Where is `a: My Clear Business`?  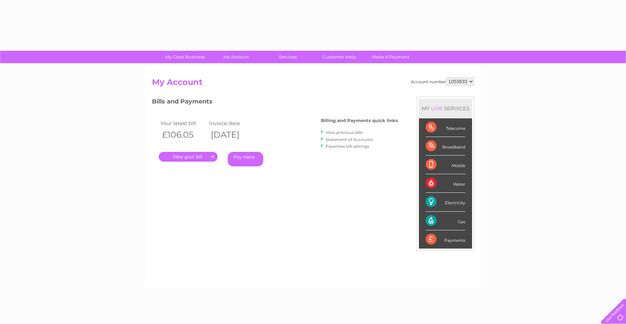
a: My Clear Business is located at coordinates (185, 57).